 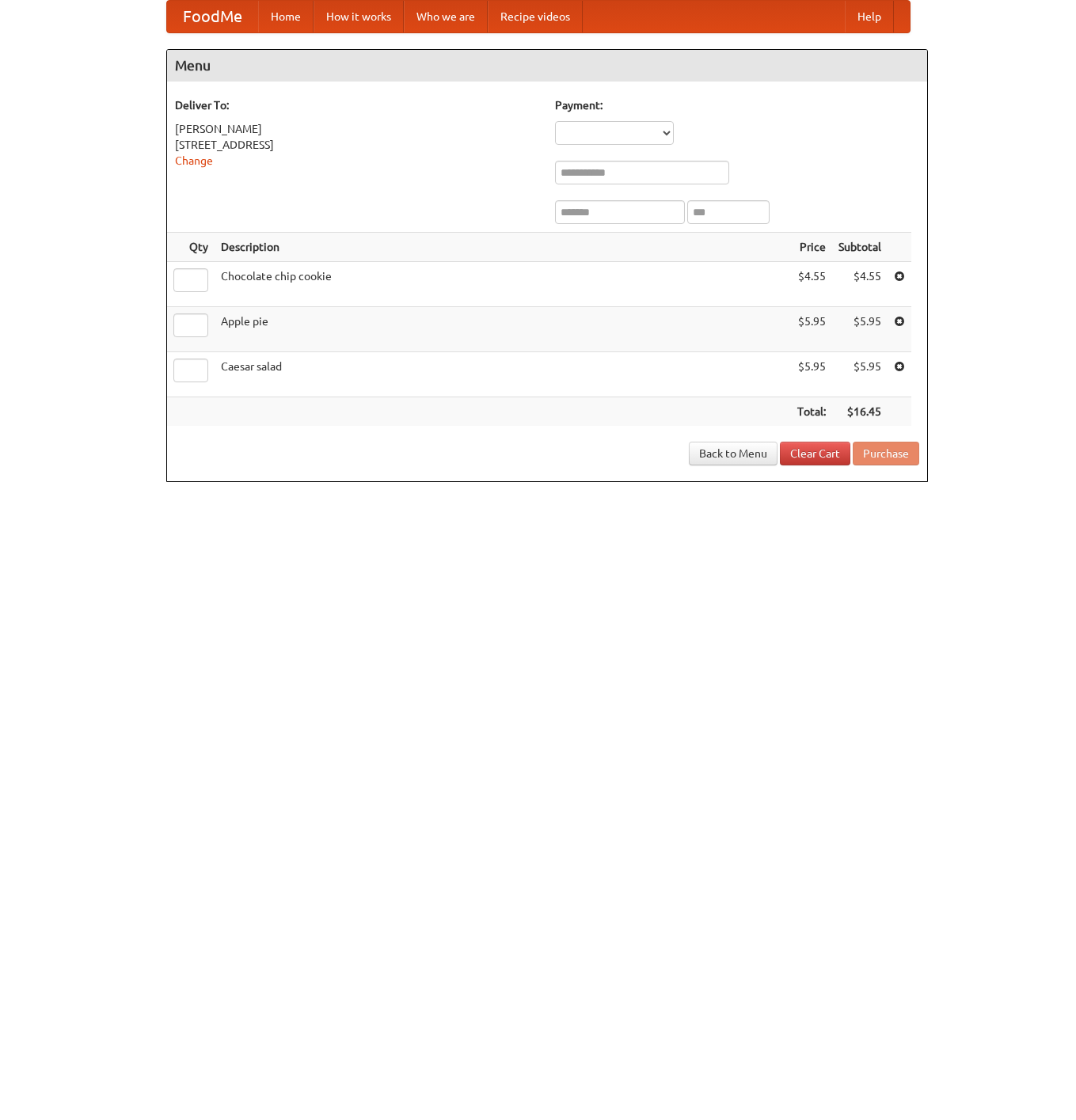 I want to click on td: Caesar salad, so click(x=503, y=375).